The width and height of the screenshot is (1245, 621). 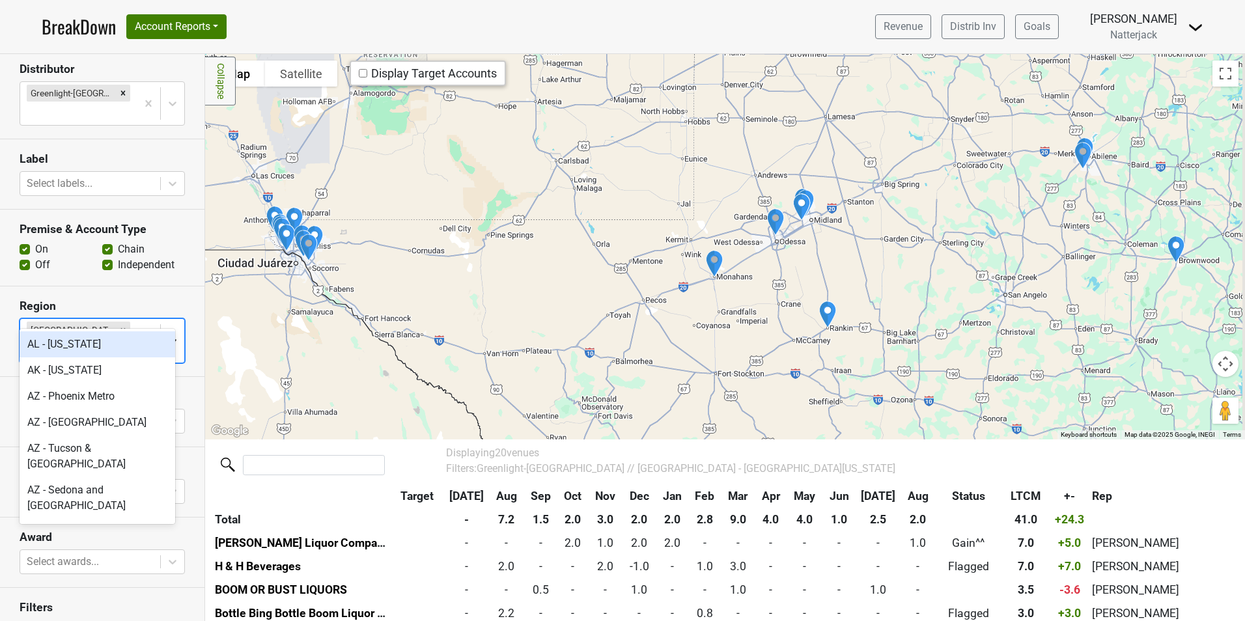 I want to click on th: Sep: activate to sort column ascending, so click(x=541, y=496).